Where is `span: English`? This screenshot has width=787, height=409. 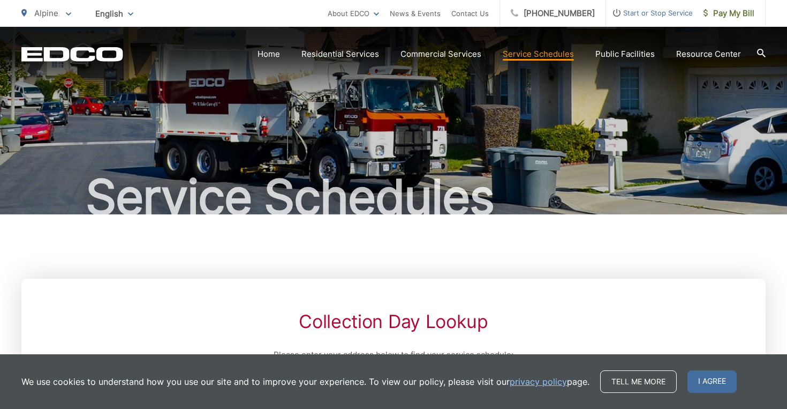
span: English is located at coordinates (114, 13).